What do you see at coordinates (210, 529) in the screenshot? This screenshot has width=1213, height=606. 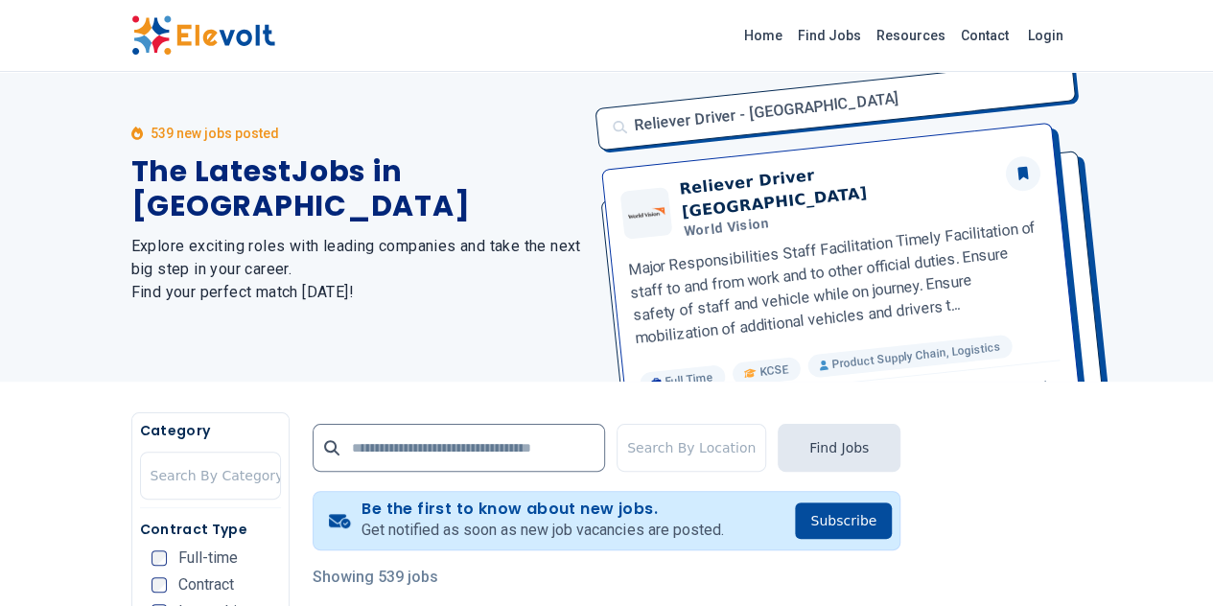 I see `h5: Contract Type` at bounding box center [210, 529].